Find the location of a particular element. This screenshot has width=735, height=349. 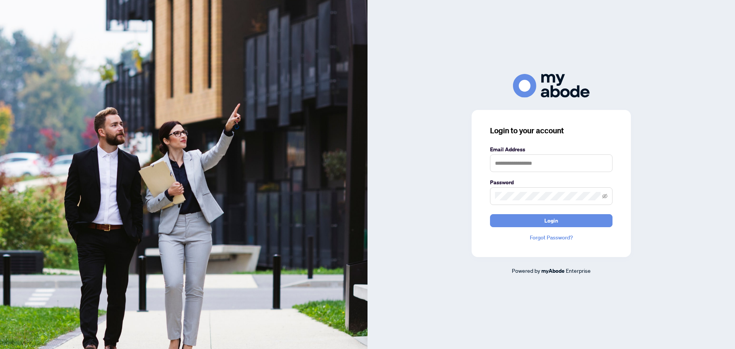

span: Enterprise is located at coordinates (578, 270).